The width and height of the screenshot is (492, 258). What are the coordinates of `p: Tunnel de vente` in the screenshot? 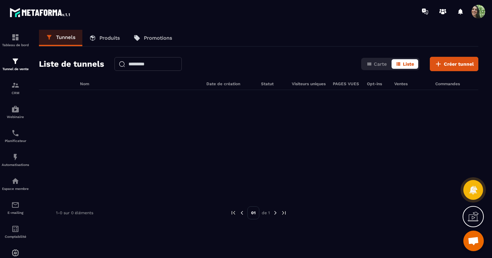 It's located at (15, 69).